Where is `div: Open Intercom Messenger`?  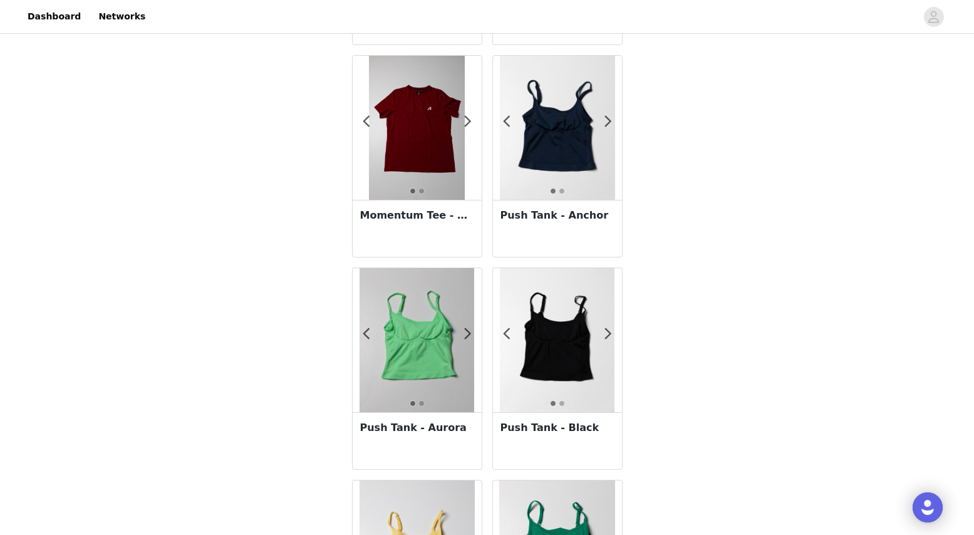
div: Open Intercom Messenger is located at coordinates (927, 507).